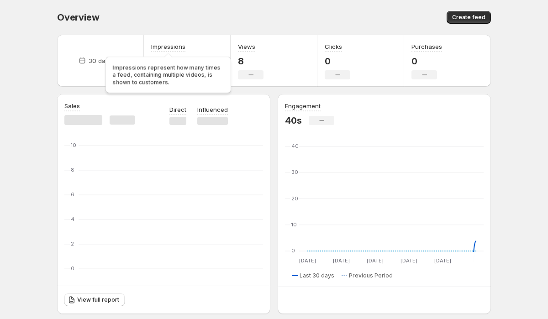  What do you see at coordinates (178, 110) in the screenshot?
I see `p: Direct` at bounding box center [178, 110].